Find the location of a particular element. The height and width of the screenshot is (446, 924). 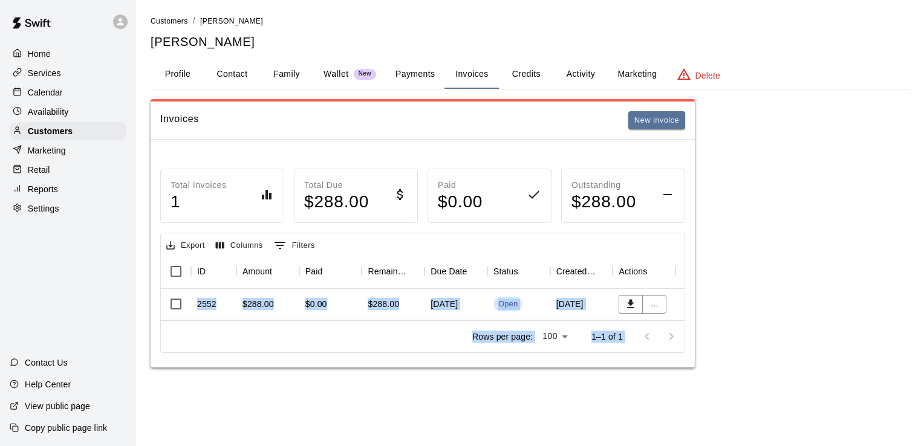

p: Services is located at coordinates (44, 73).